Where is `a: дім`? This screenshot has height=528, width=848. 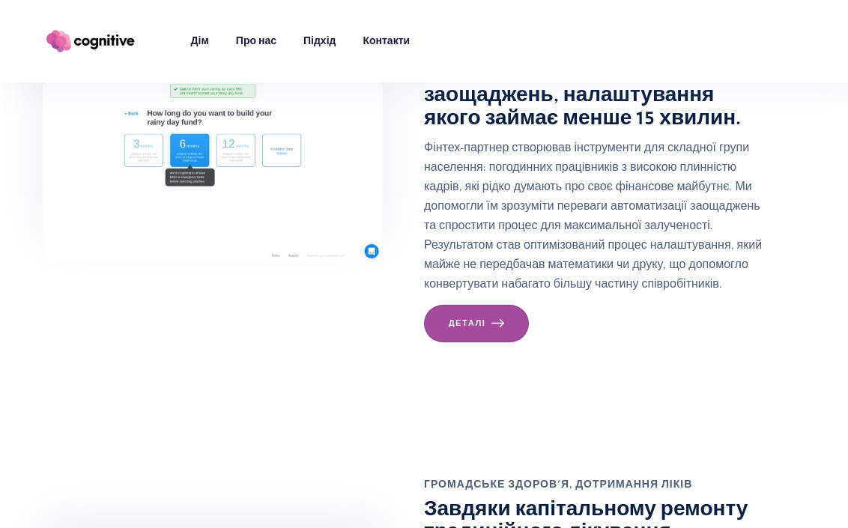 a: дім is located at coordinates (100, 41).